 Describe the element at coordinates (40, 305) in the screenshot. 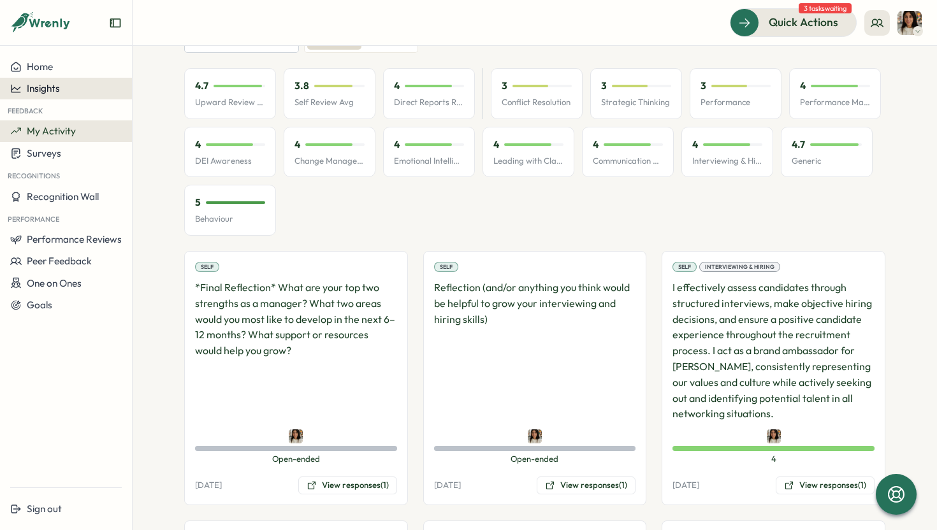

I see `span: Goals` at that location.